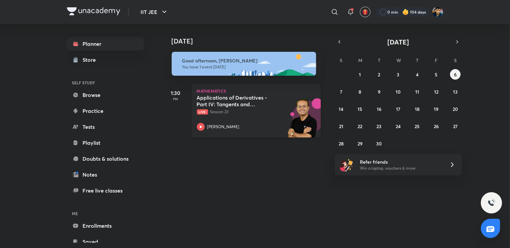 The height and width of the screenshot is (248, 510). I want to click on button: September 2, 2025, so click(379, 74).